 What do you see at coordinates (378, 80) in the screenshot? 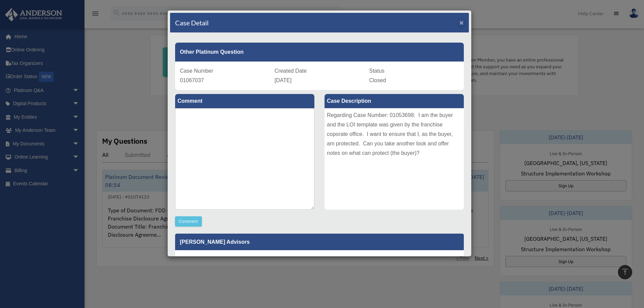
I see `span: Closed` at bounding box center [378, 80].